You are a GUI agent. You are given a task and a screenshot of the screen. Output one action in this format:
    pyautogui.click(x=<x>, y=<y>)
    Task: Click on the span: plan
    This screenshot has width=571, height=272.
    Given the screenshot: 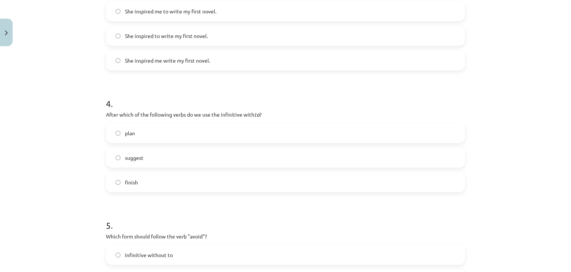 What is the action you would take?
    pyautogui.click(x=130, y=133)
    